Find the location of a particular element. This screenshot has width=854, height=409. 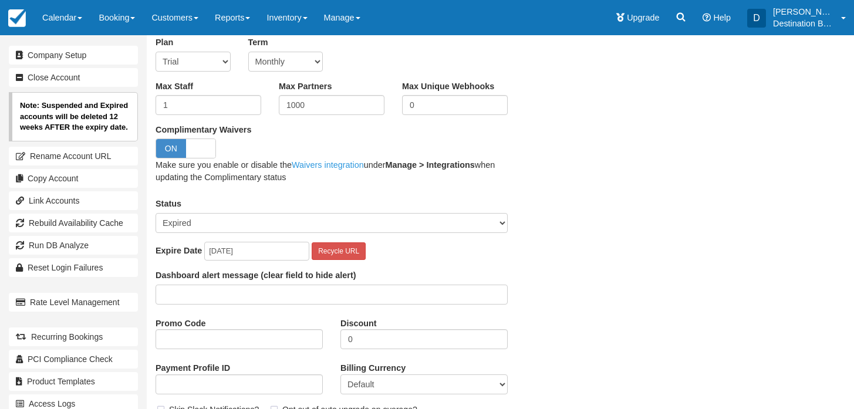

a: Recurring Bookings is located at coordinates (73, 337).